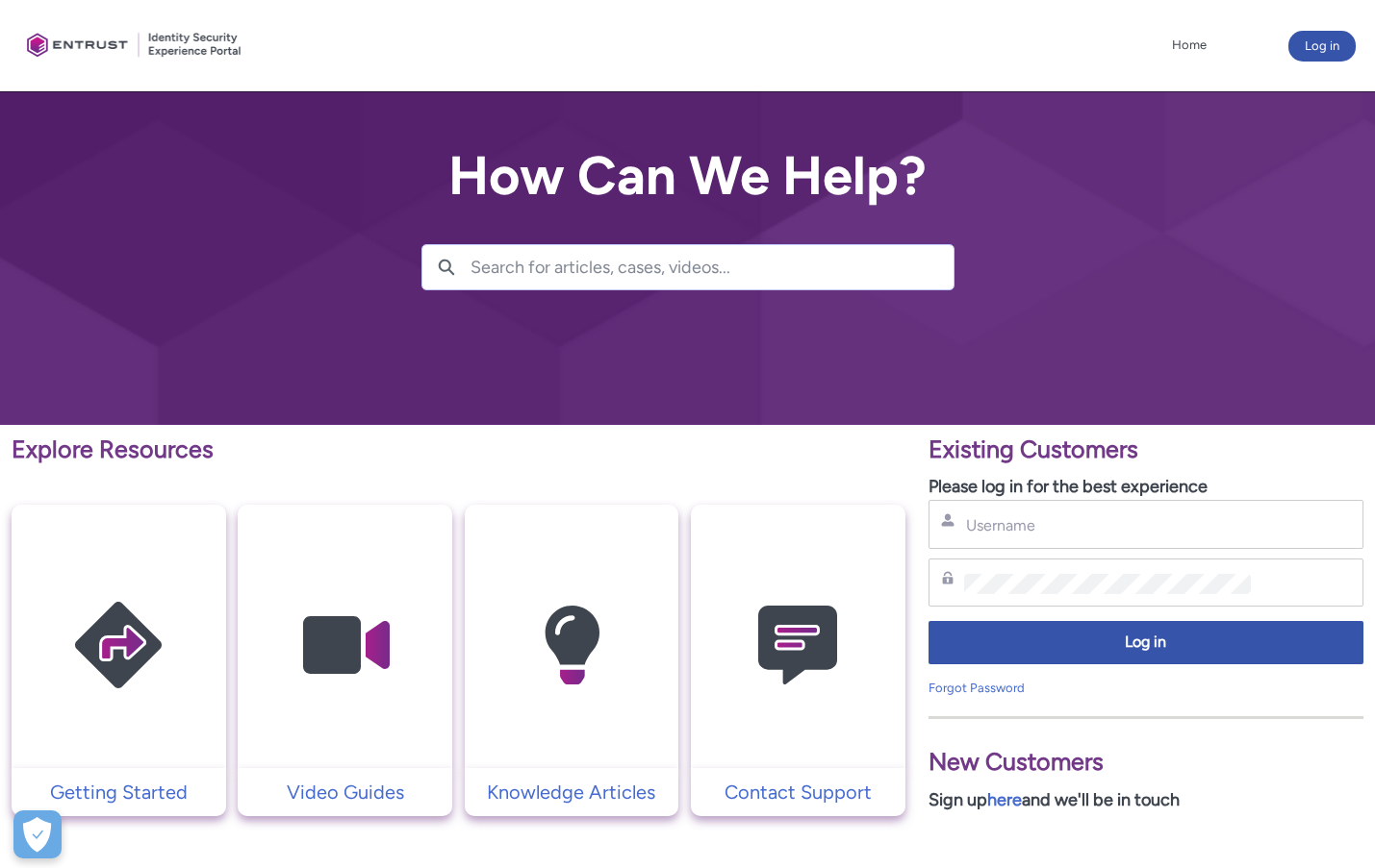  Describe the element at coordinates (119, 792) in the screenshot. I see `p: Getting Started` at that location.